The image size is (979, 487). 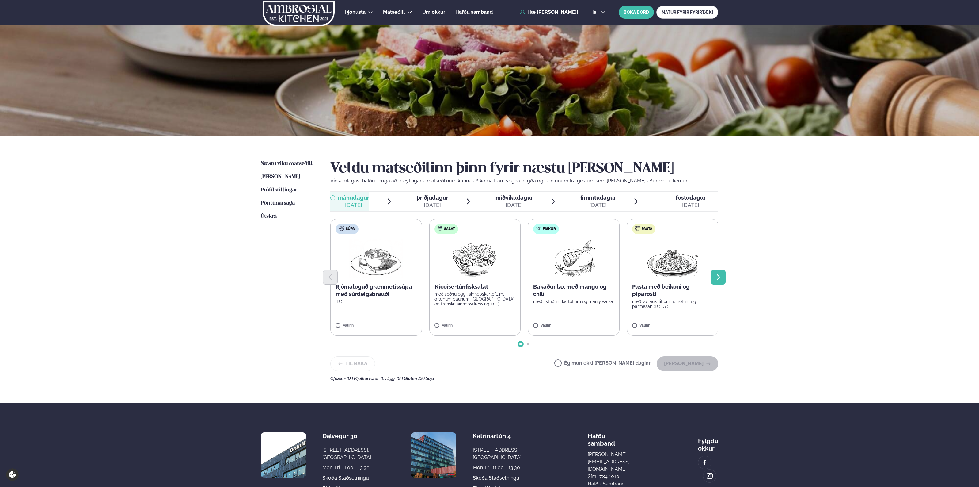 What do you see at coordinates (647, 229) in the screenshot?
I see `span: Pasta` at bounding box center [647, 229].